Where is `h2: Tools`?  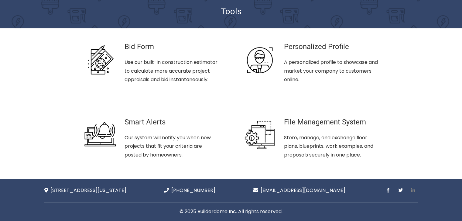 h2: Tools is located at coordinates (231, 12).